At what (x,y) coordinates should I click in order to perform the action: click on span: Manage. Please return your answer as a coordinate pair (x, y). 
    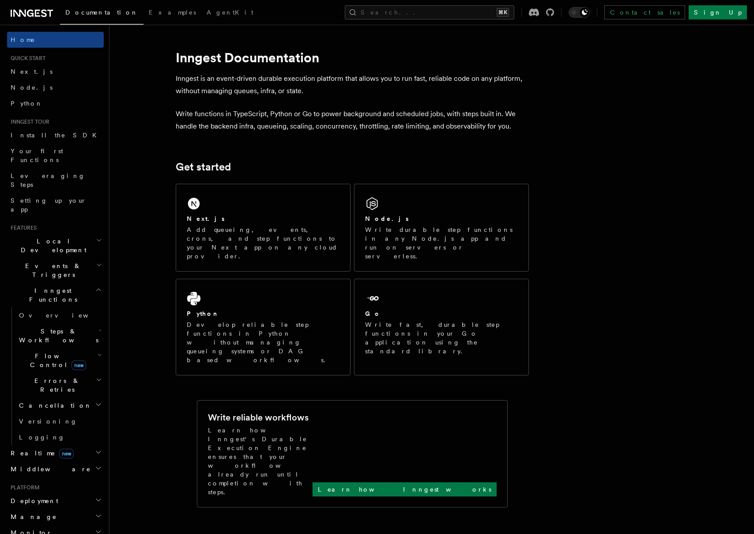
    Looking at the image, I should click on (32, 517).